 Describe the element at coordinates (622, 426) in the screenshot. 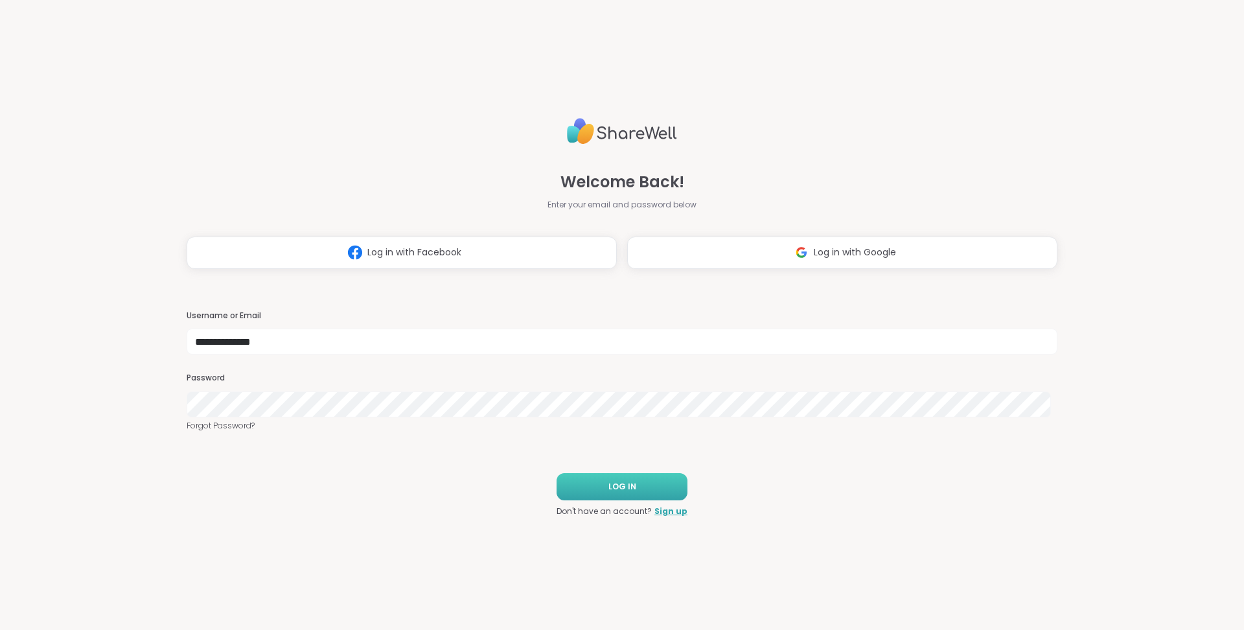

I see `a: Forgot Password?` at that location.